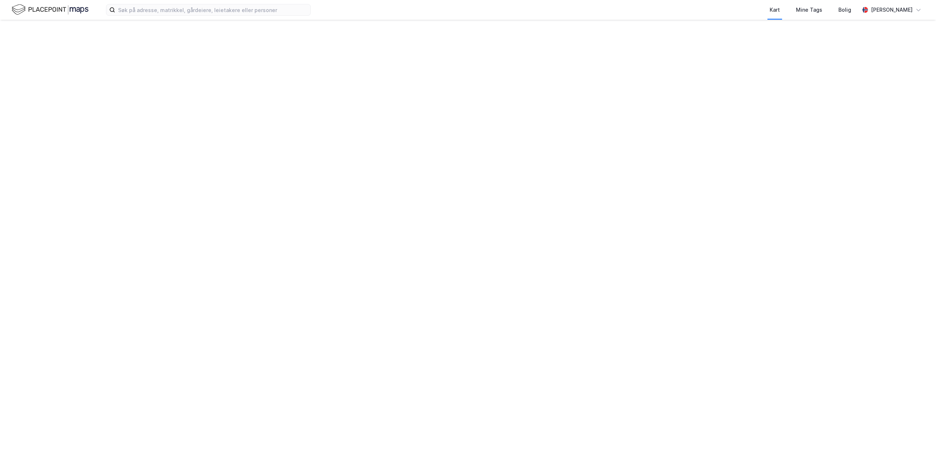 The height and width of the screenshot is (465, 936). Describe the element at coordinates (50, 10) in the screenshot. I see `img: logo.f888ab2527a4732fd821a326f86c7f29.svg` at that location.